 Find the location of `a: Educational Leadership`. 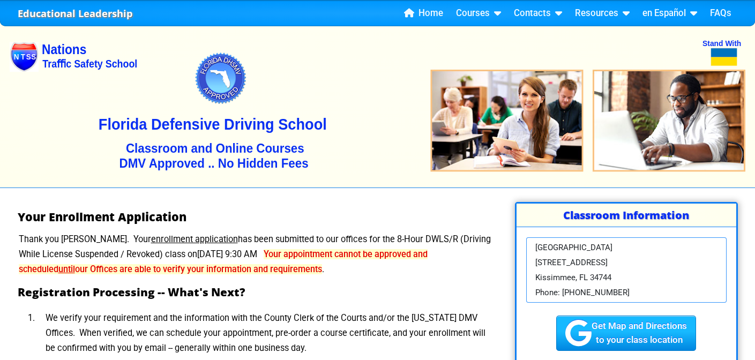

a: Educational Leadership is located at coordinates (75, 13).